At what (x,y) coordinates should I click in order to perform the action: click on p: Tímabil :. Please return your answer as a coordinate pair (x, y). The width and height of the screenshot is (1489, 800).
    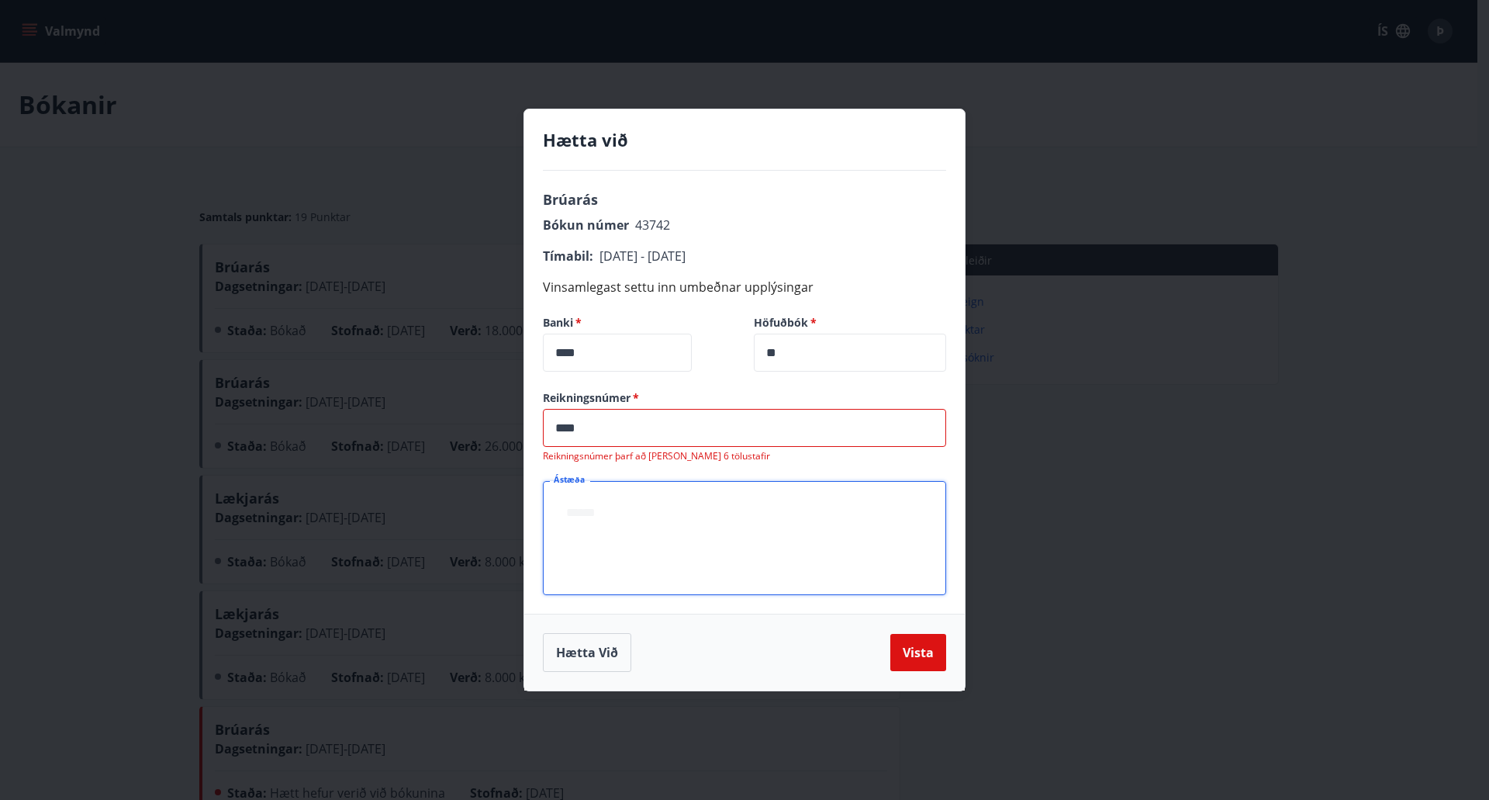
    Looking at the image, I should click on (745, 256).